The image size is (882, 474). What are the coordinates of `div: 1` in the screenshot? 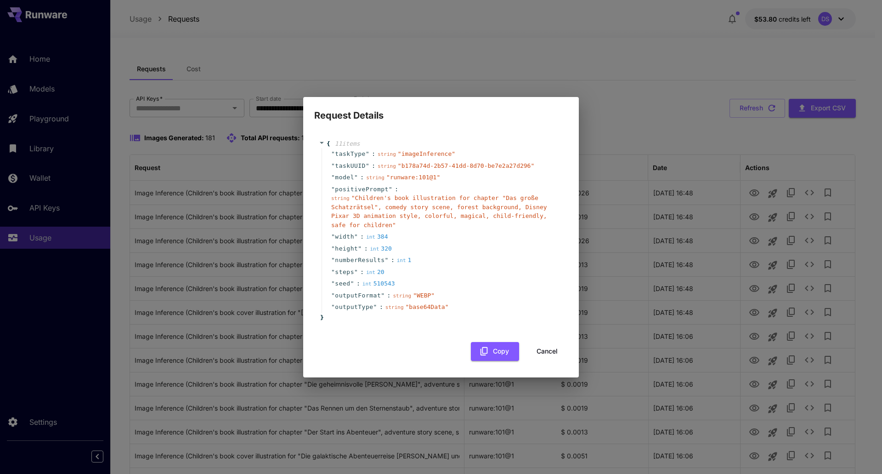 It's located at (404, 260).